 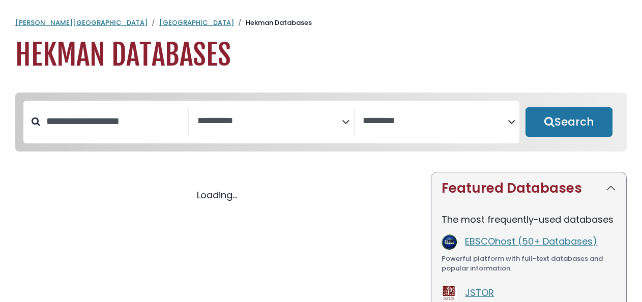 What do you see at coordinates (529, 264) in the screenshot?
I see `div: Powerful platform with full-text databases and popular information.` at bounding box center [529, 264].